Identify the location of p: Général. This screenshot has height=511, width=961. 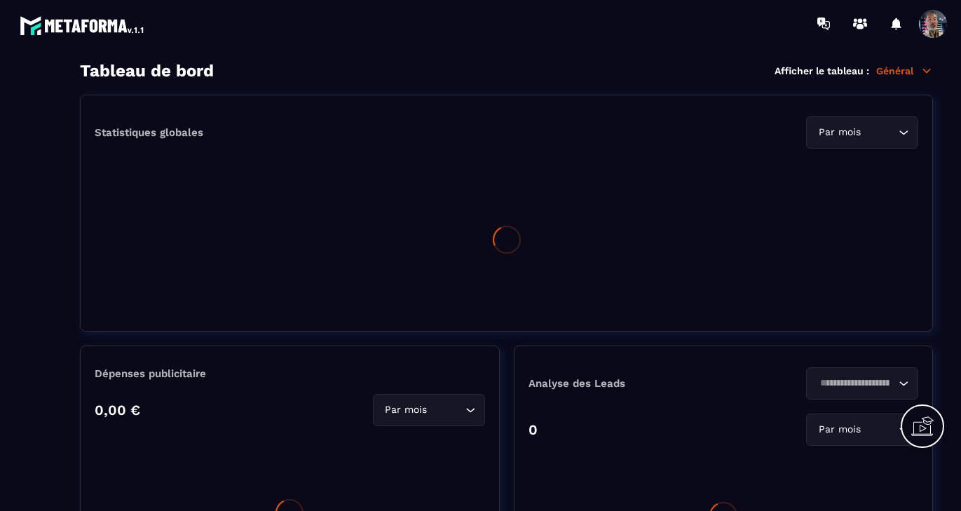
(905, 71).